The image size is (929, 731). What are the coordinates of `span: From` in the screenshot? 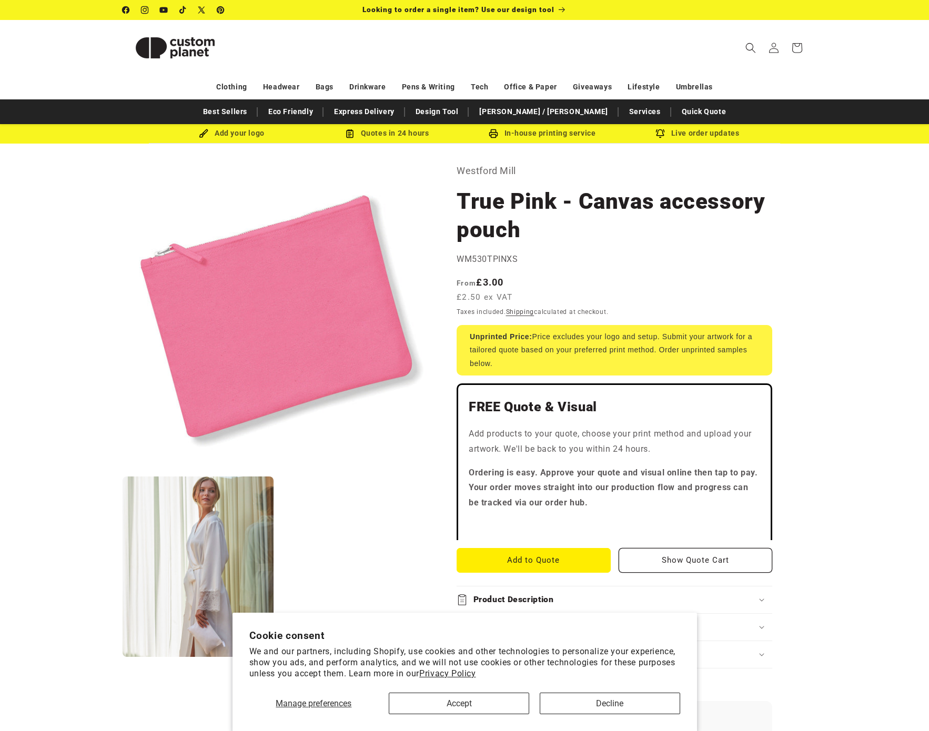 It's located at (466, 283).